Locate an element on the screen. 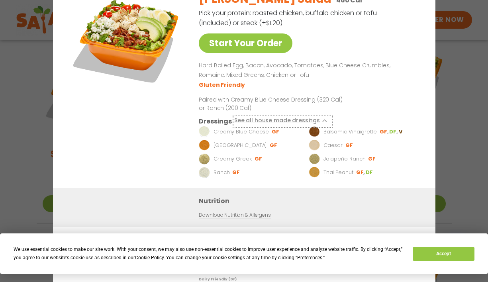 The width and height of the screenshot is (488, 282). button: Accept is located at coordinates (444, 254).